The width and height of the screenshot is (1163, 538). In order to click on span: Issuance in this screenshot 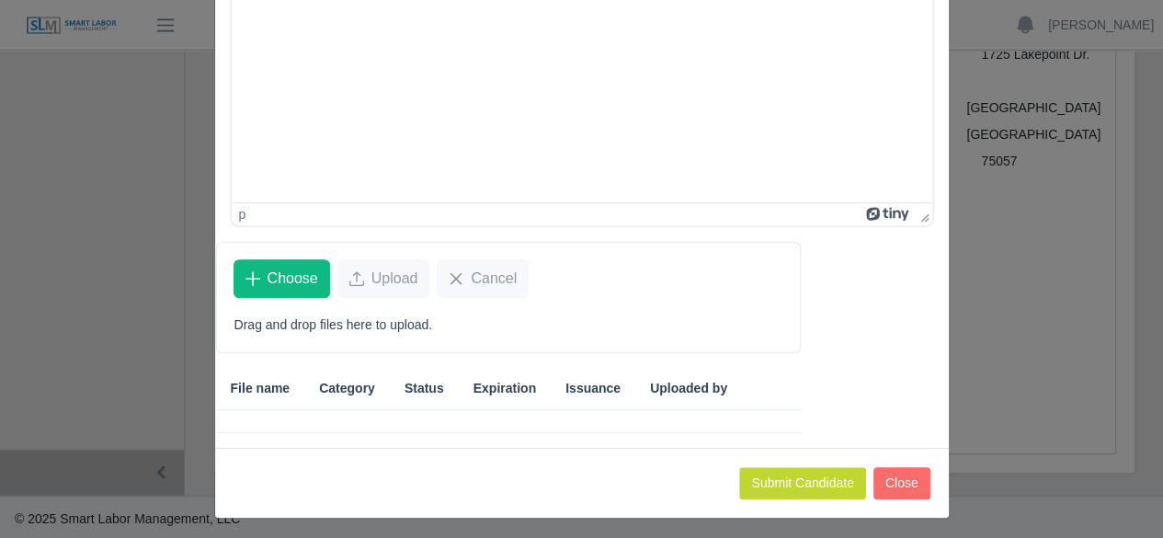, I will do `click(593, 388)`.